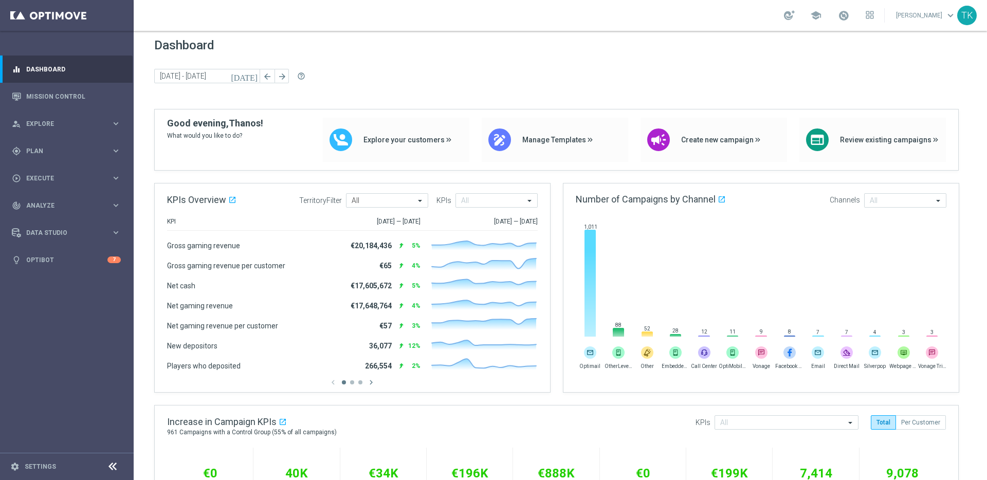 The height and width of the screenshot is (480, 987). I want to click on button: equalizer Dashboard, so click(66, 69).